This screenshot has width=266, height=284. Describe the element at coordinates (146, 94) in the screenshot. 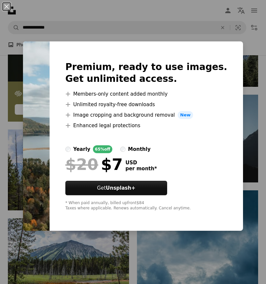

I see `li: Members-only content added monthly` at that location.